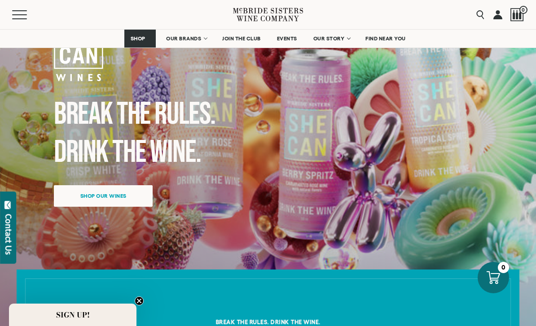 The height and width of the screenshot is (326, 536). Describe the element at coordinates (184, 114) in the screenshot. I see `span: Rules.` at that location.